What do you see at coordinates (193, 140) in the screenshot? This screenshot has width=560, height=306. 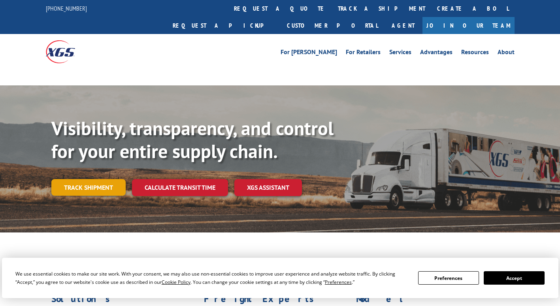 I see `b: Visibility, transparency, and control for your entire supply chain.` at bounding box center [193, 140].